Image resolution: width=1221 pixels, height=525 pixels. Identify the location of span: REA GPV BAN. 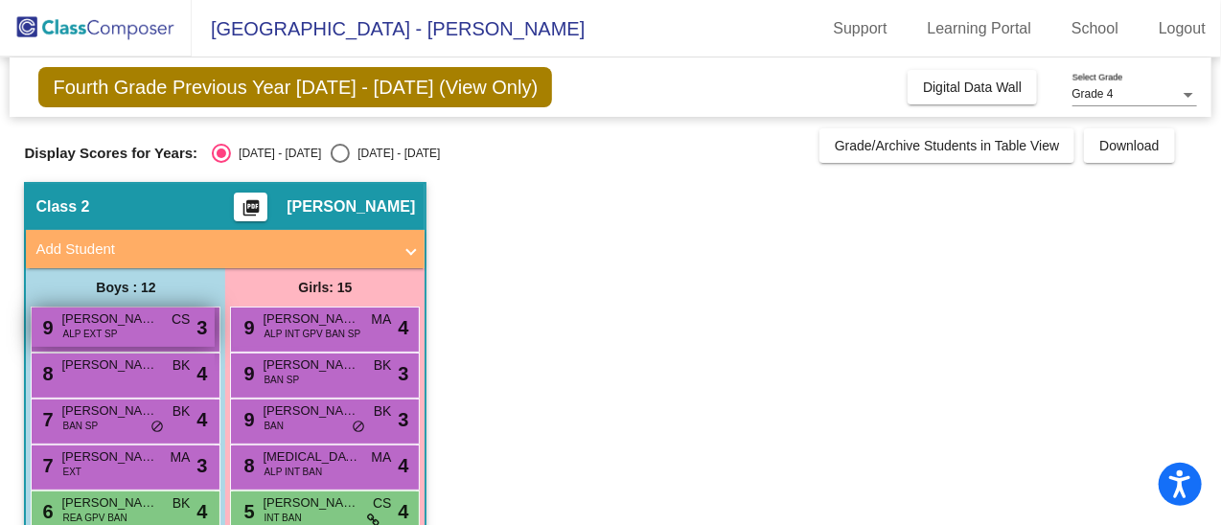
(94, 518).